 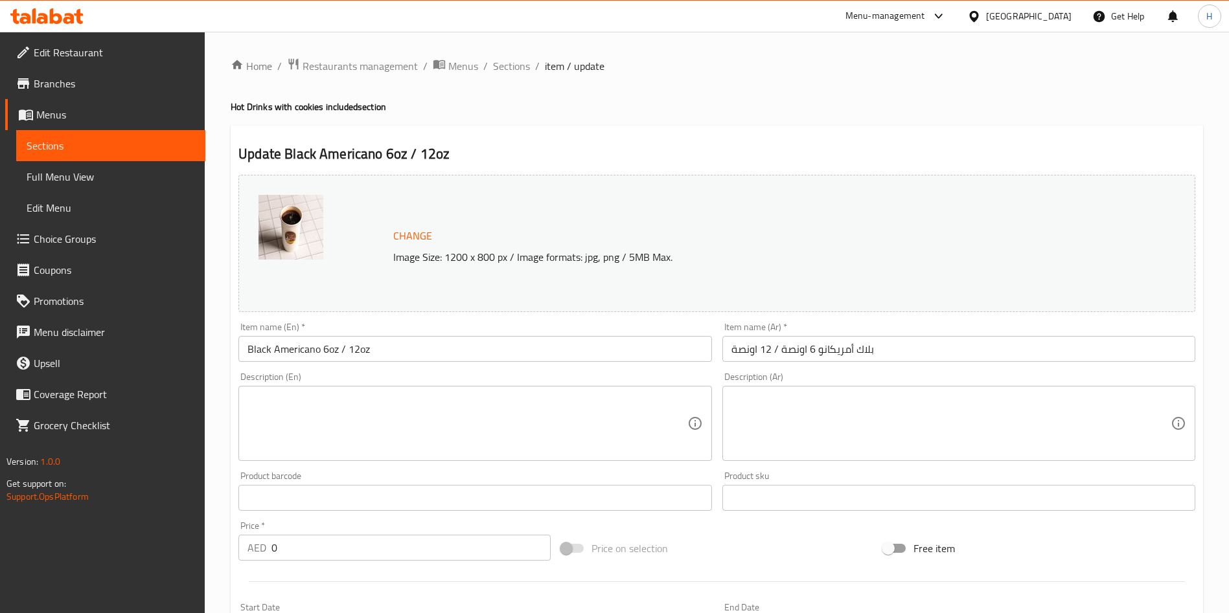 What do you see at coordinates (111, 177) in the screenshot?
I see `span: Full Menu View` at bounding box center [111, 177].